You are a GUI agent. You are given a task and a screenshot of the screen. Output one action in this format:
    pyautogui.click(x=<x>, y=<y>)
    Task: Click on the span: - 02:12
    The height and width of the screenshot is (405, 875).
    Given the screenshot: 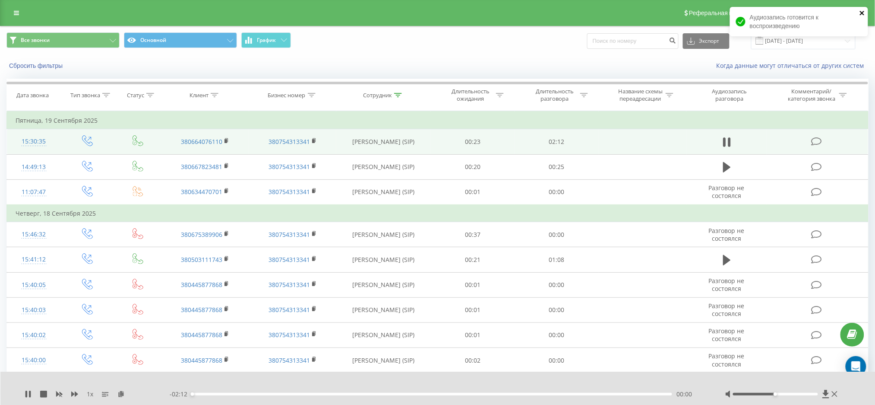 What is the action you would take?
    pyautogui.click(x=180, y=394)
    